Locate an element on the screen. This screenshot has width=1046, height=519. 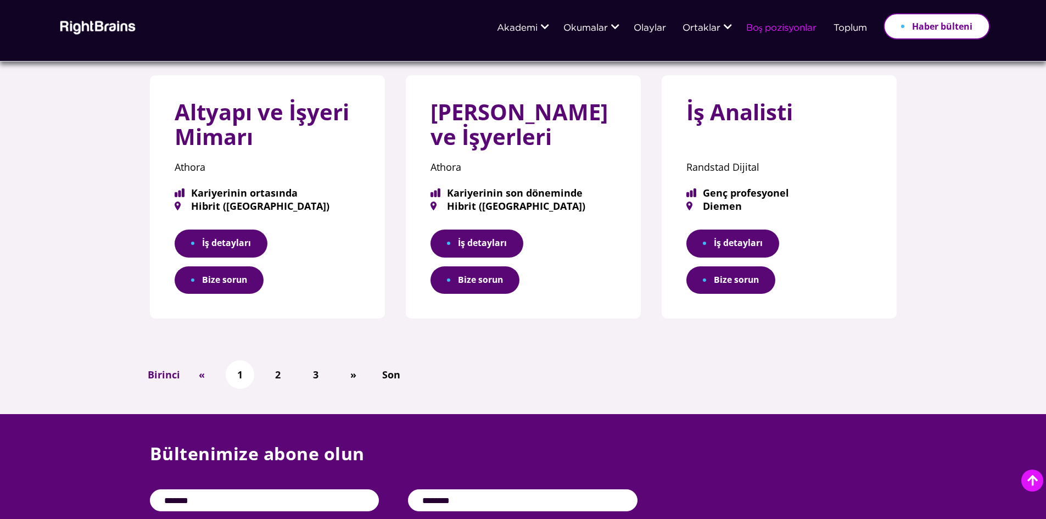
font: Diemen is located at coordinates (722, 206).